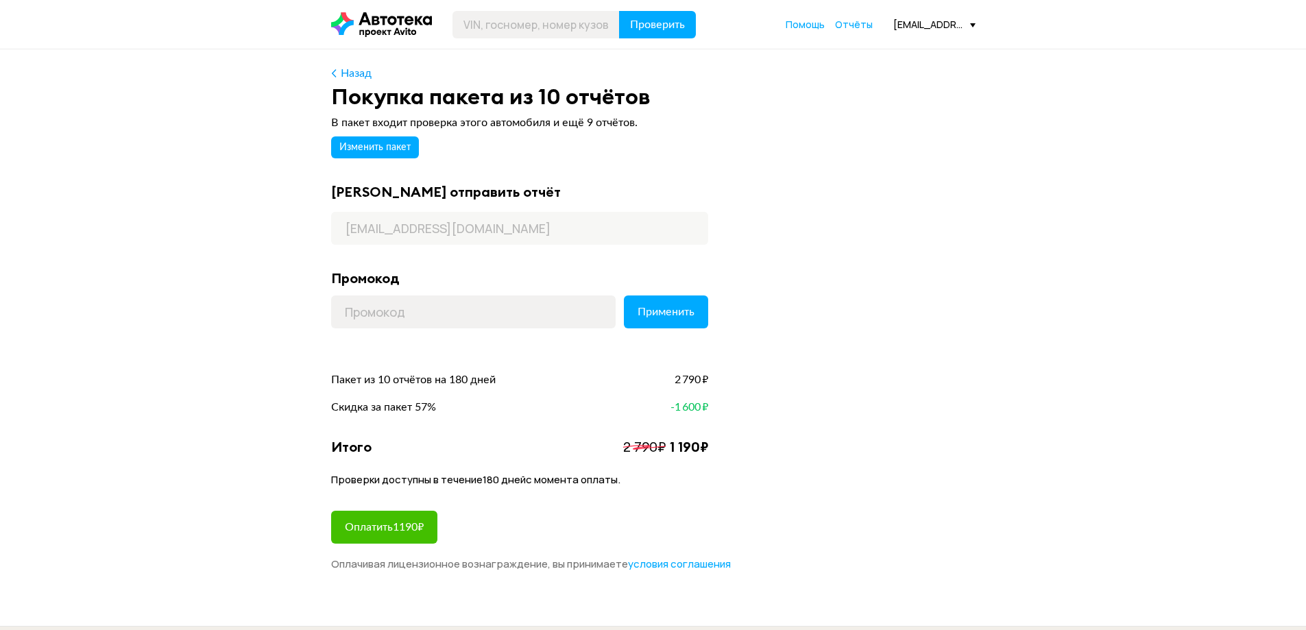 This screenshot has height=630, width=1306. What do you see at coordinates (531, 564) in the screenshot?
I see `span: Оплачивая лицензионное вознаграждение, вы принимаете` at bounding box center [531, 564].